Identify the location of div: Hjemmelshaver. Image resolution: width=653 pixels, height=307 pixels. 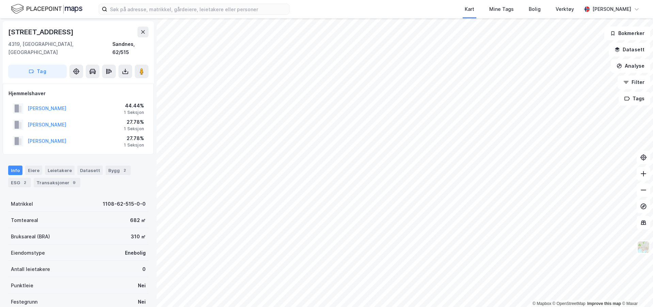
(78, 94).